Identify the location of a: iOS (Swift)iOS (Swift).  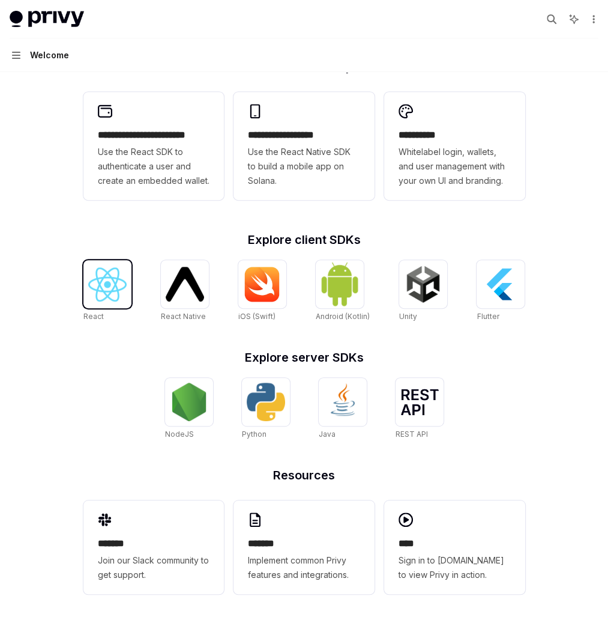
(262, 291).